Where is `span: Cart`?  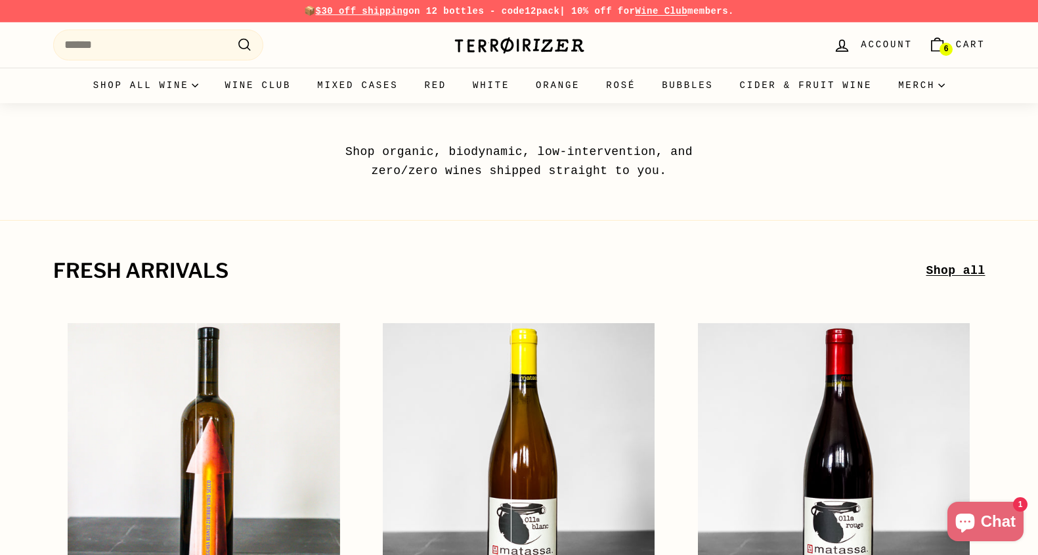 span: Cart is located at coordinates (970, 45).